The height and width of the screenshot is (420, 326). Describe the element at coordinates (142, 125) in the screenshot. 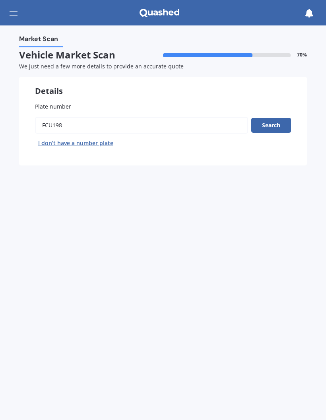

I see `input: Enter plate number` at that location.